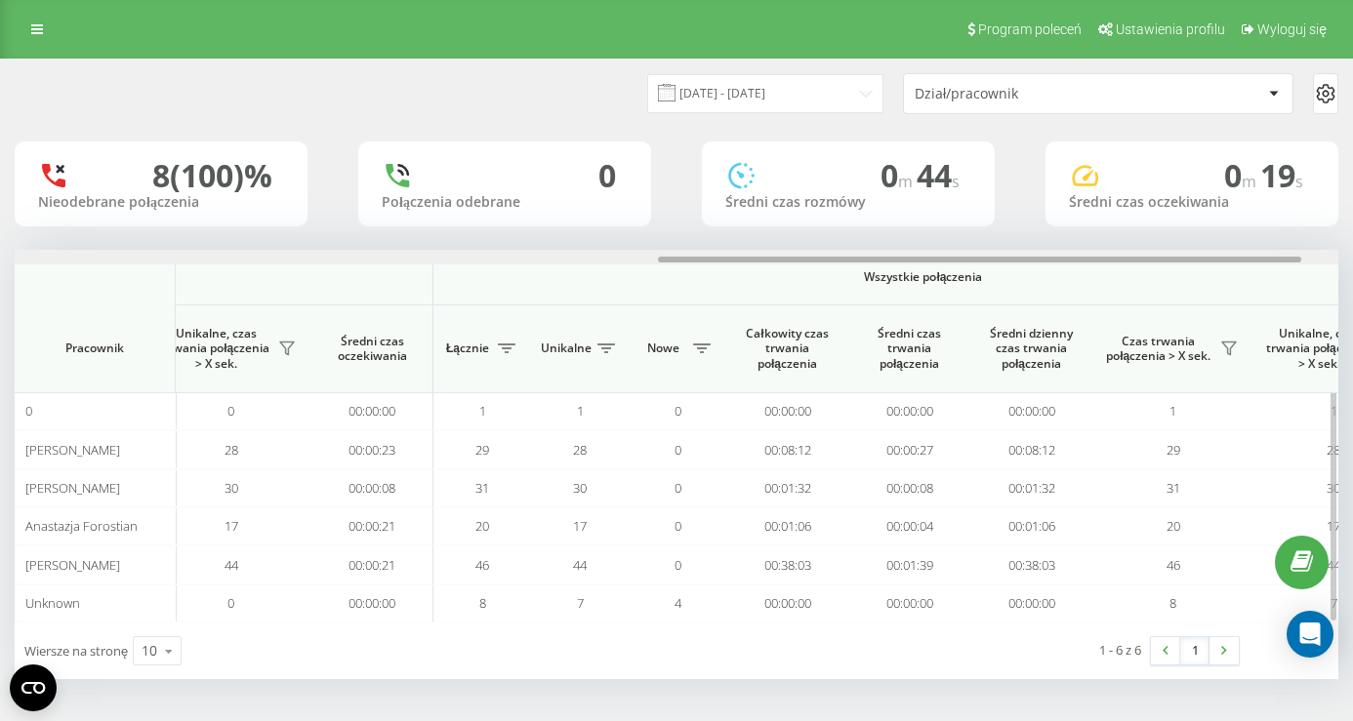  What do you see at coordinates (1192, 202) in the screenshot?
I see `div: Średni czas oczekiwania` at bounding box center [1192, 202].